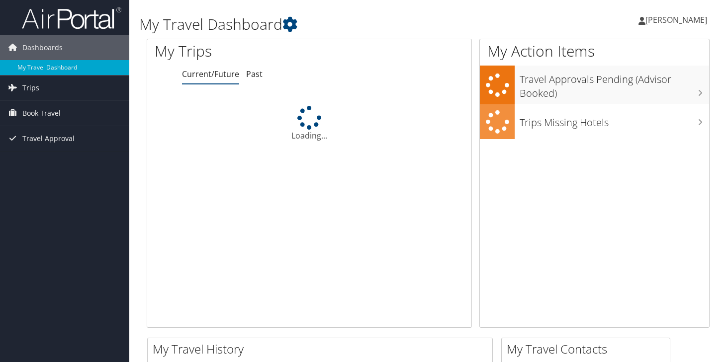  Describe the element at coordinates (594, 51) in the screenshot. I see `h1: My Action Items` at that location.